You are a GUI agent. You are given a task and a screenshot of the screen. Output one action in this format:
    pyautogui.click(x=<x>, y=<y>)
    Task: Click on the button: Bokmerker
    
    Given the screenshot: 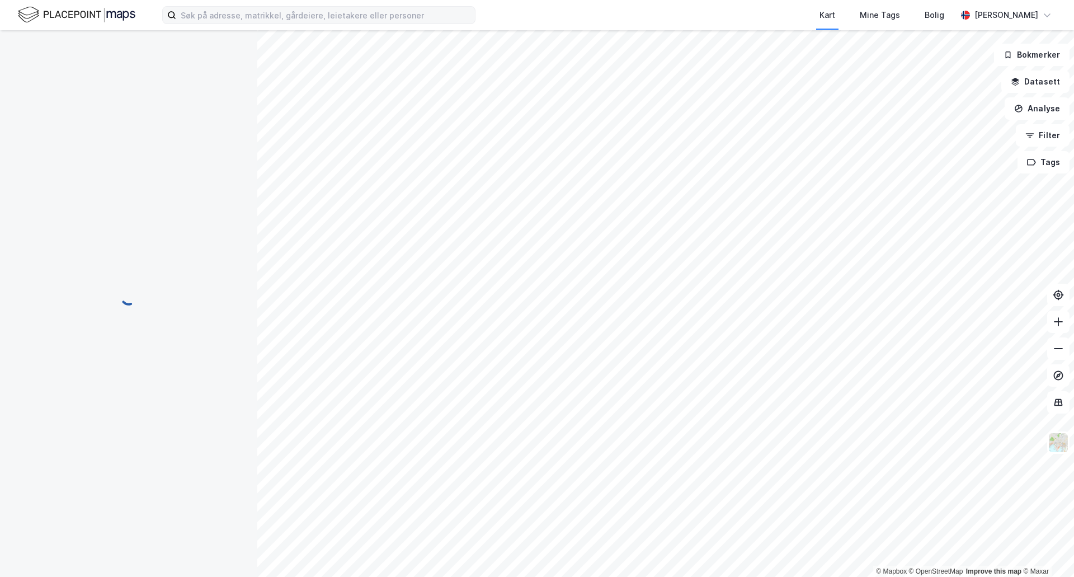 What is the action you would take?
    pyautogui.click(x=1031, y=55)
    